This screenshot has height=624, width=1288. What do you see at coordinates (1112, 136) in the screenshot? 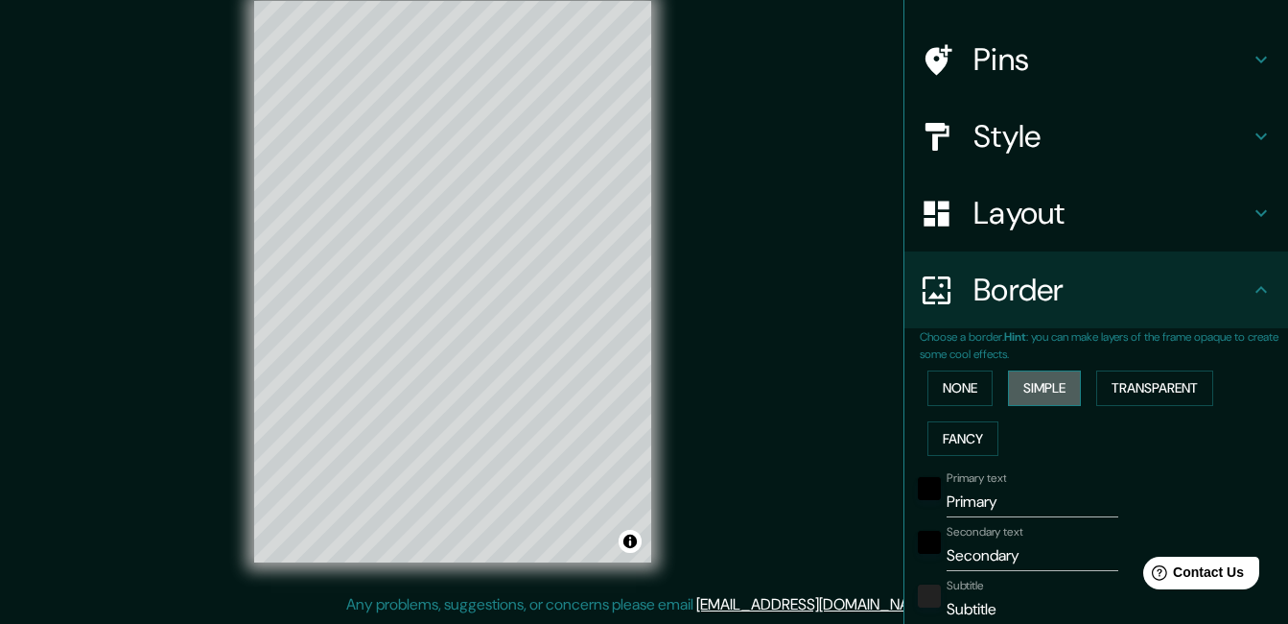
I see `h4: Style` at bounding box center [1112, 136].